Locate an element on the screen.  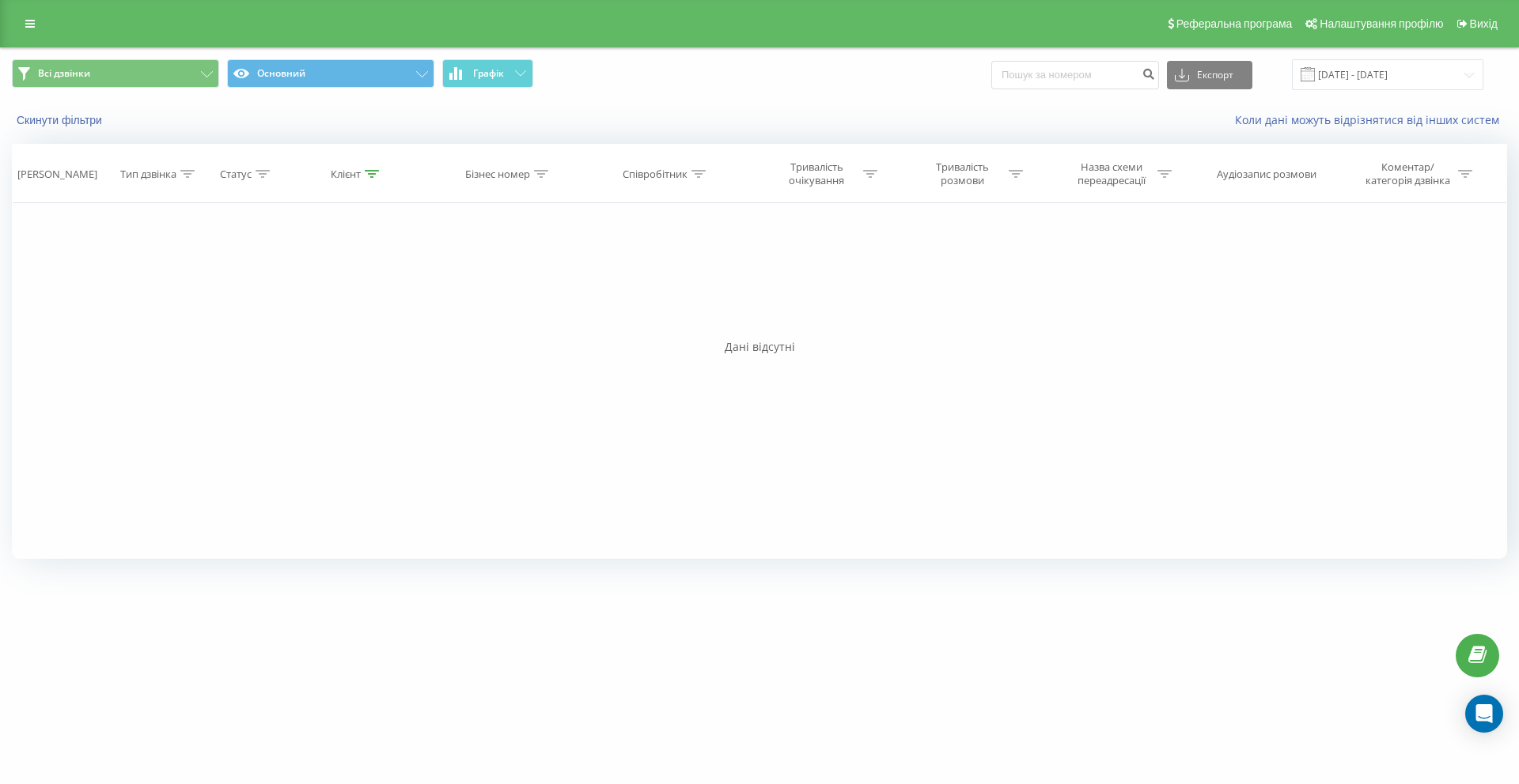
div: Тип дзвінка is located at coordinates (148, 174).